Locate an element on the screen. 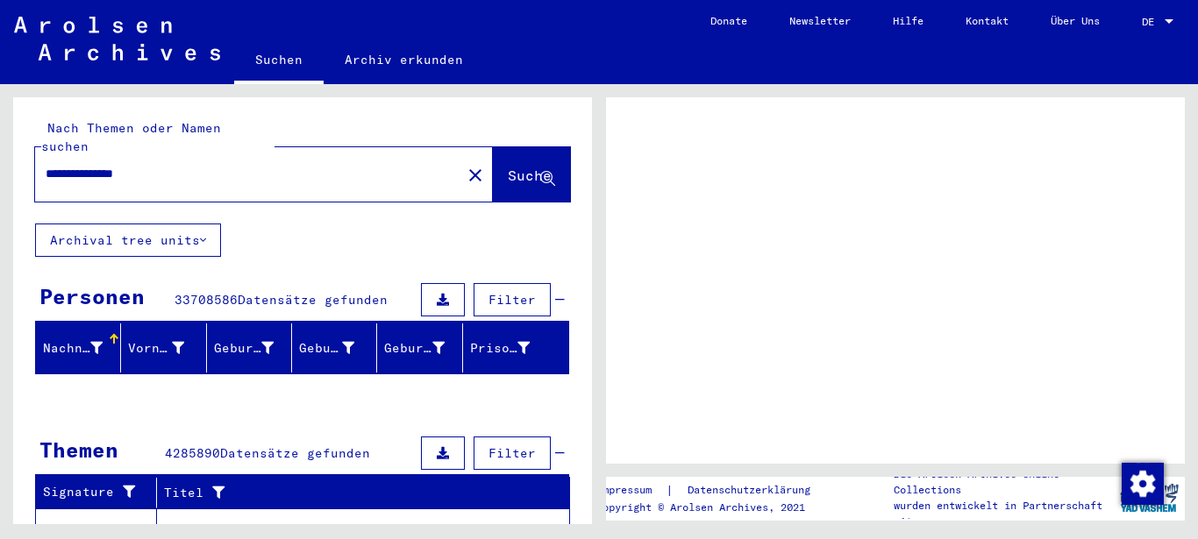 Image resolution: width=1198 pixels, height=539 pixels. mat-header-cell: Nachname is located at coordinates (78, 348).